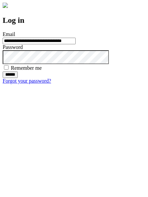 The height and width of the screenshot is (197, 148). Describe the element at coordinates (27, 80) in the screenshot. I see `a: Forgot your password?` at that location.